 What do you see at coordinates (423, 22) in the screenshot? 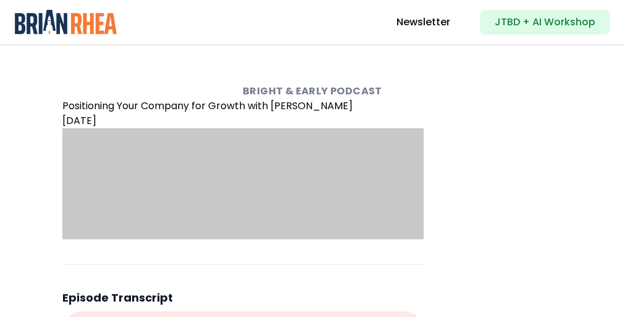
I see `a: Newsletter` at bounding box center [423, 22].